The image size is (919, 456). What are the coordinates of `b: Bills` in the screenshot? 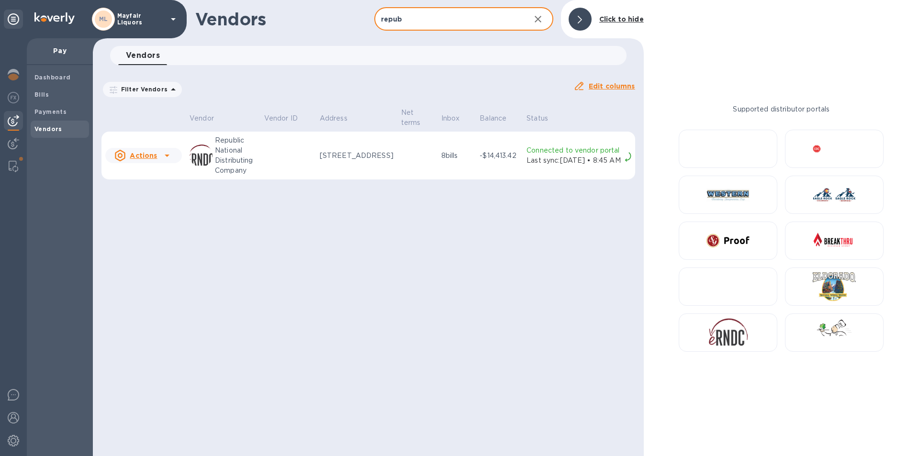 It's located at (42, 94).